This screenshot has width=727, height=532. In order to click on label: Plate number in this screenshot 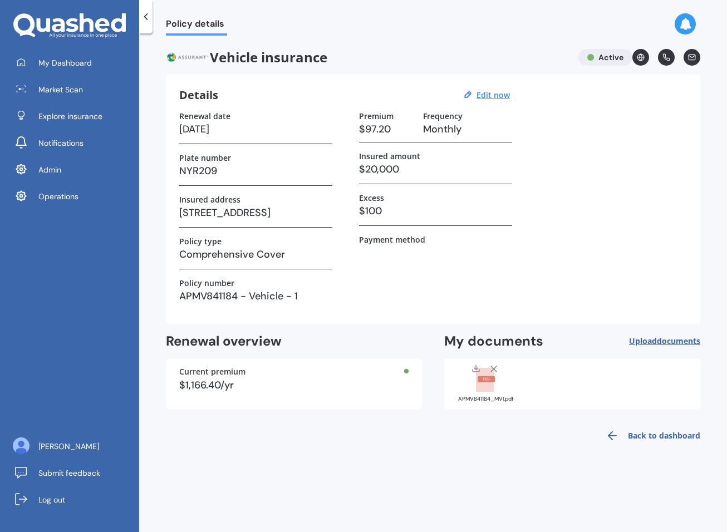, I will do `click(205, 158)`.